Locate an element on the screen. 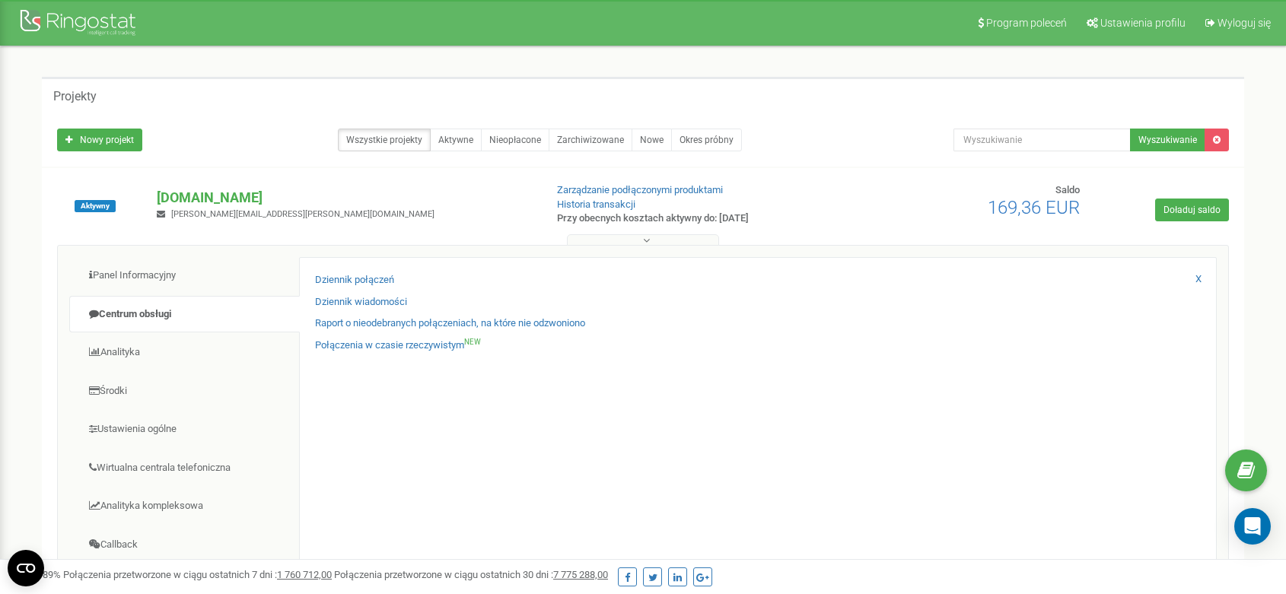  a: Wszystkie projekty is located at coordinates (384, 140).